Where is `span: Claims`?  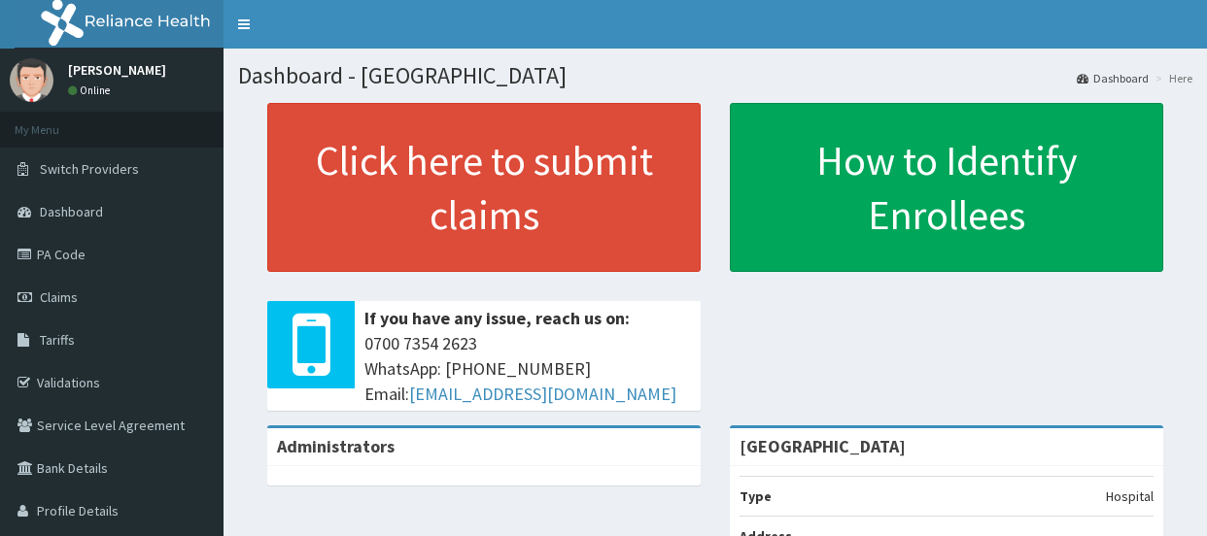
span: Claims is located at coordinates (58, 297).